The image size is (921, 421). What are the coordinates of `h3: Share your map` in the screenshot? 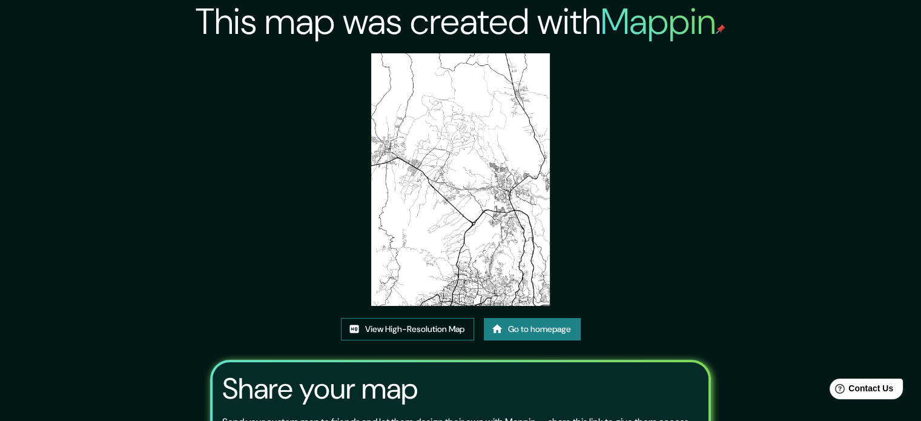 It's located at (320, 389).